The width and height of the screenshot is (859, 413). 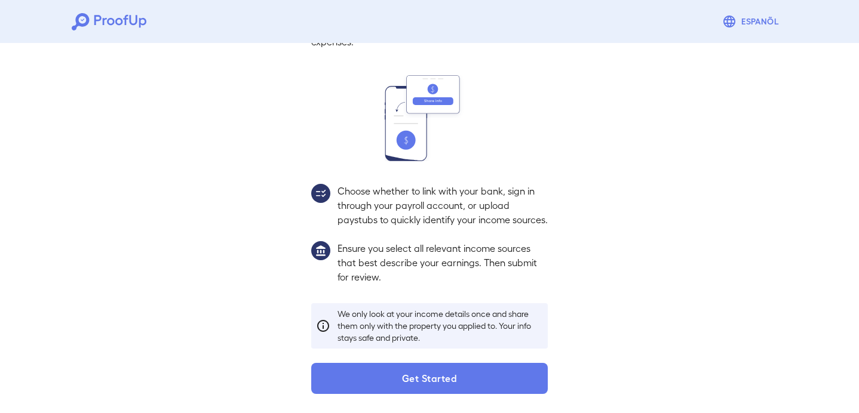 I want to click on p: Ensure you select all relevant income sources that best describe your earnings. Then submit for r..., so click(x=442, y=263).